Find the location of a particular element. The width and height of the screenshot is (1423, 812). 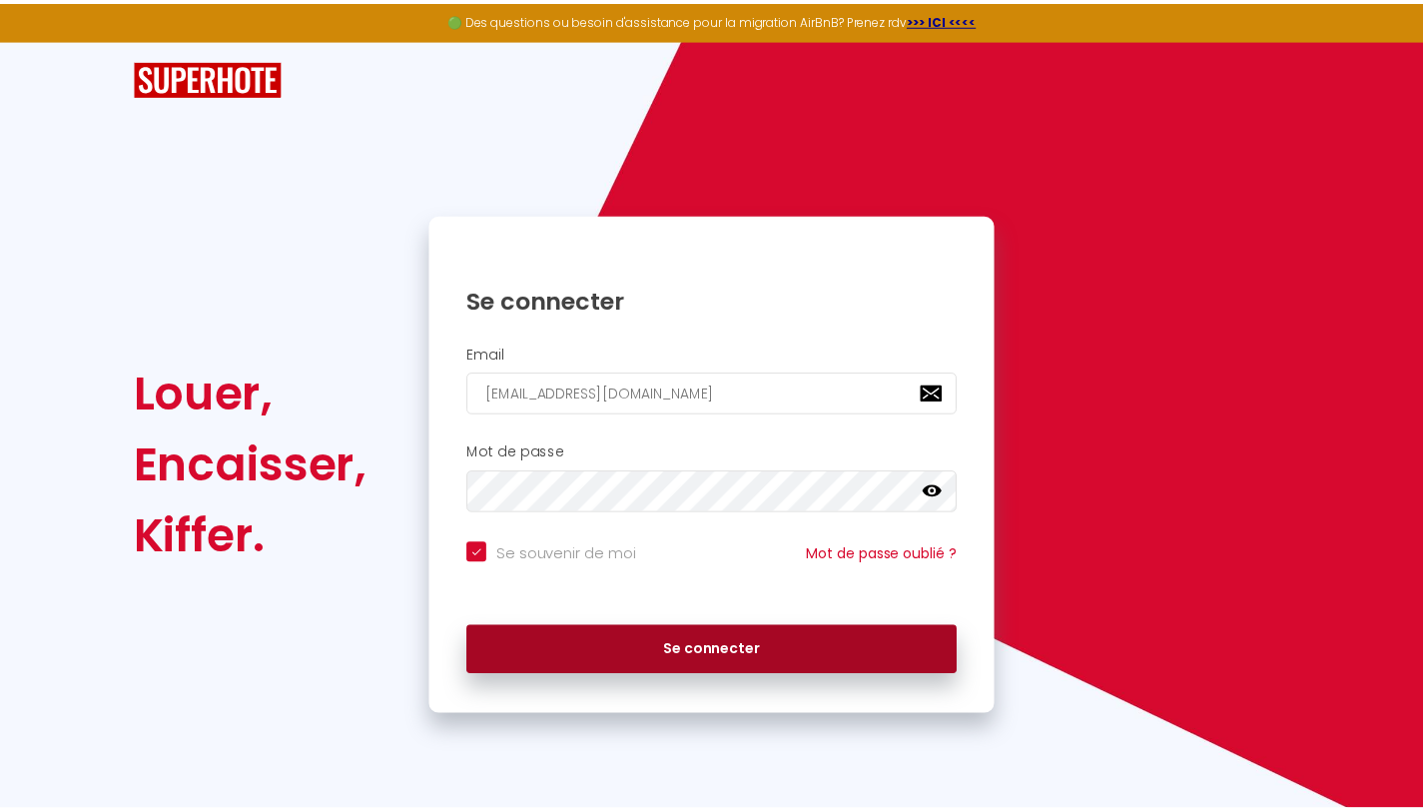

div: Encaisser, is located at coordinates (253, 465).